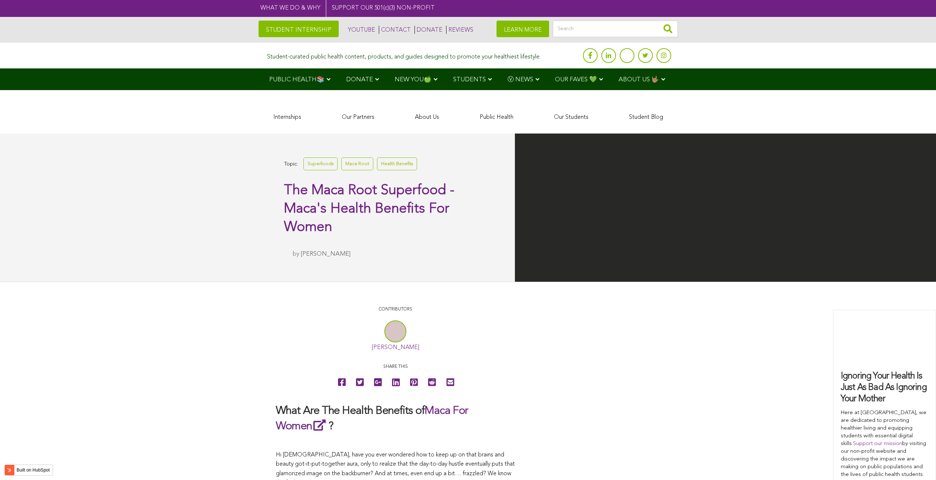 The height and width of the screenshot is (480, 936). What do you see at coordinates (359, 79) in the screenshot?
I see `span: DONATE` at bounding box center [359, 79].